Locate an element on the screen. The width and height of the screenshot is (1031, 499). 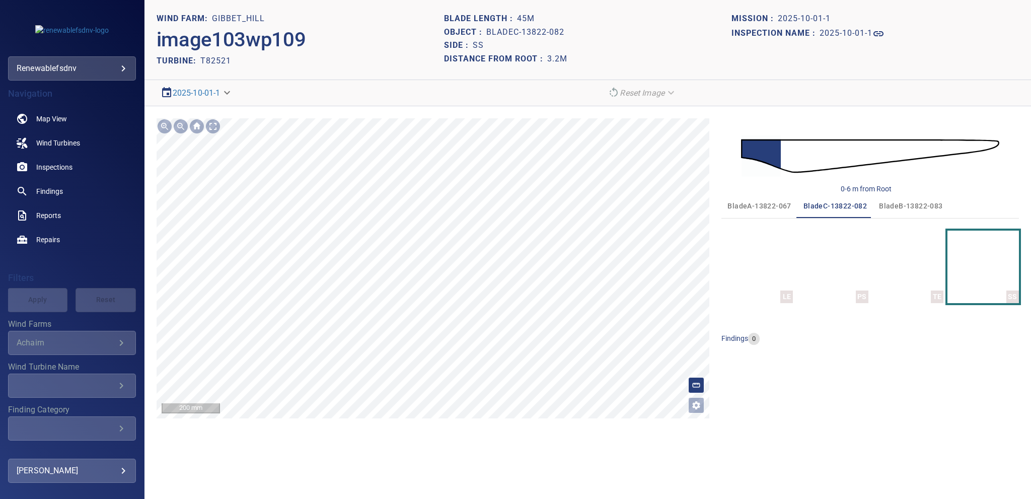
div: 0-6 m from Root is located at coordinates (866, 189).